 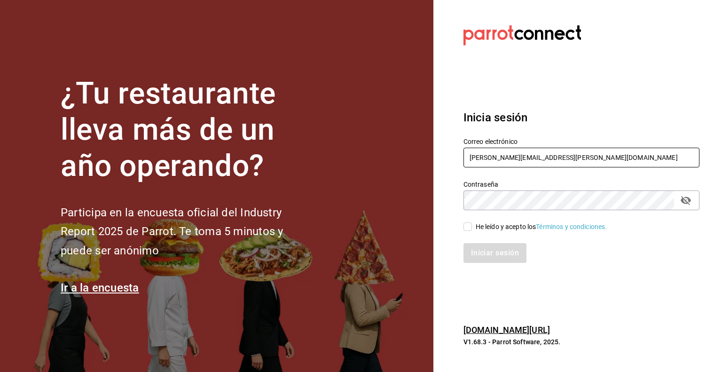 I want to click on label: Contraseña, so click(x=581, y=184).